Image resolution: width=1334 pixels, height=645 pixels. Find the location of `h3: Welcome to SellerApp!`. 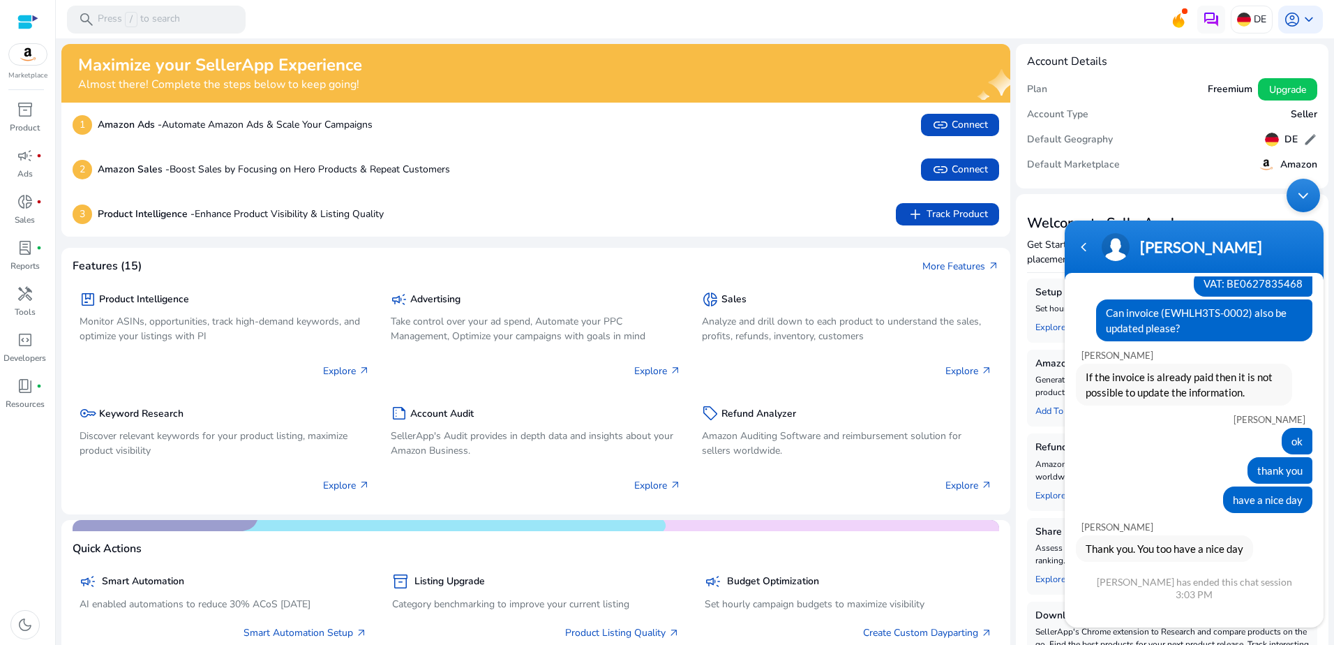

h3: Welcome to SellerApp! is located at coordinates (1172, 223).